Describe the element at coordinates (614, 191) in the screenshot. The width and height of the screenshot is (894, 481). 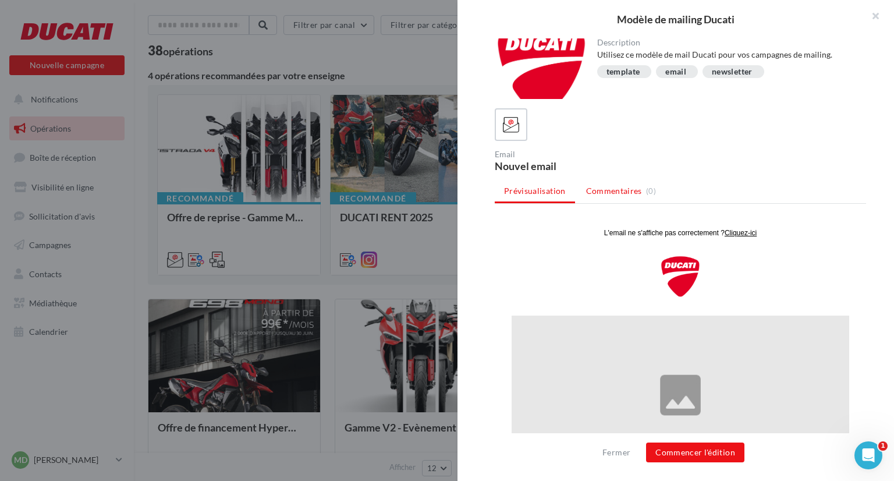
I see `span: Commentaires` at that location.